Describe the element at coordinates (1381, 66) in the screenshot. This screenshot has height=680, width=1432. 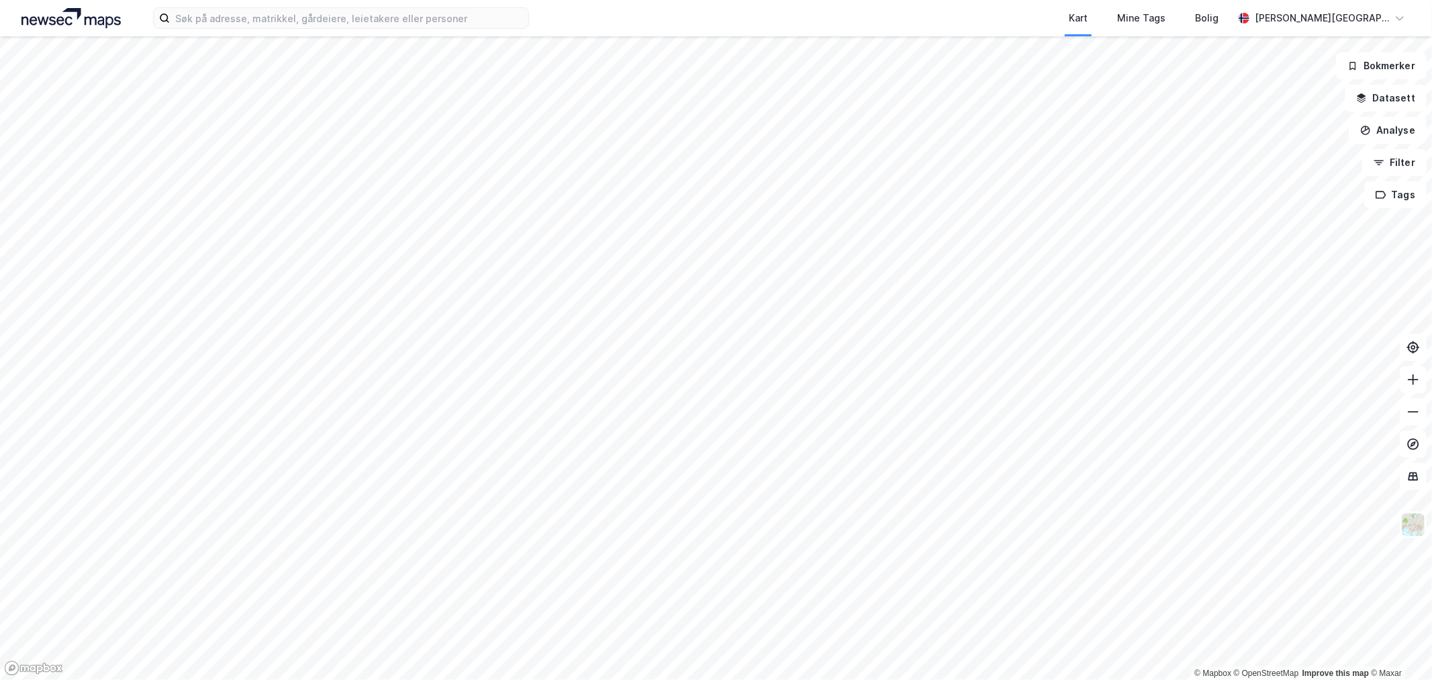
I see `button: Bokmerker` at that location.